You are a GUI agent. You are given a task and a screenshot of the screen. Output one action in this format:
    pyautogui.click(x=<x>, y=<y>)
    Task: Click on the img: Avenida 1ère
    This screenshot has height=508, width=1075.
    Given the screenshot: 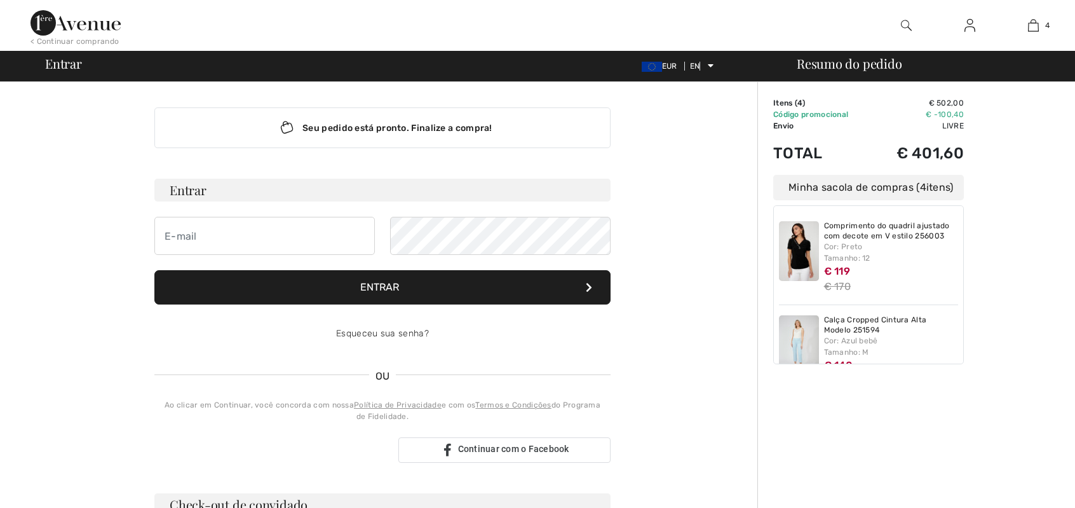 What is the action you would take?
    pyautogui.click(x=76, y=23)
    